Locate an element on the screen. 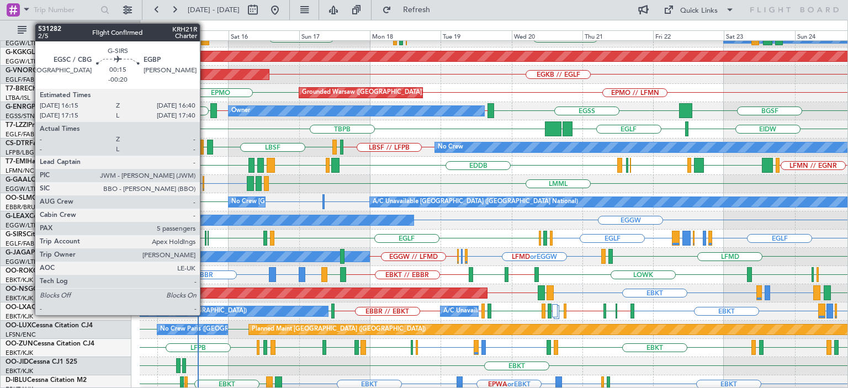 This screenshot has width=848, height=388. div: Tue 19 is located at coordinates (476, 35).